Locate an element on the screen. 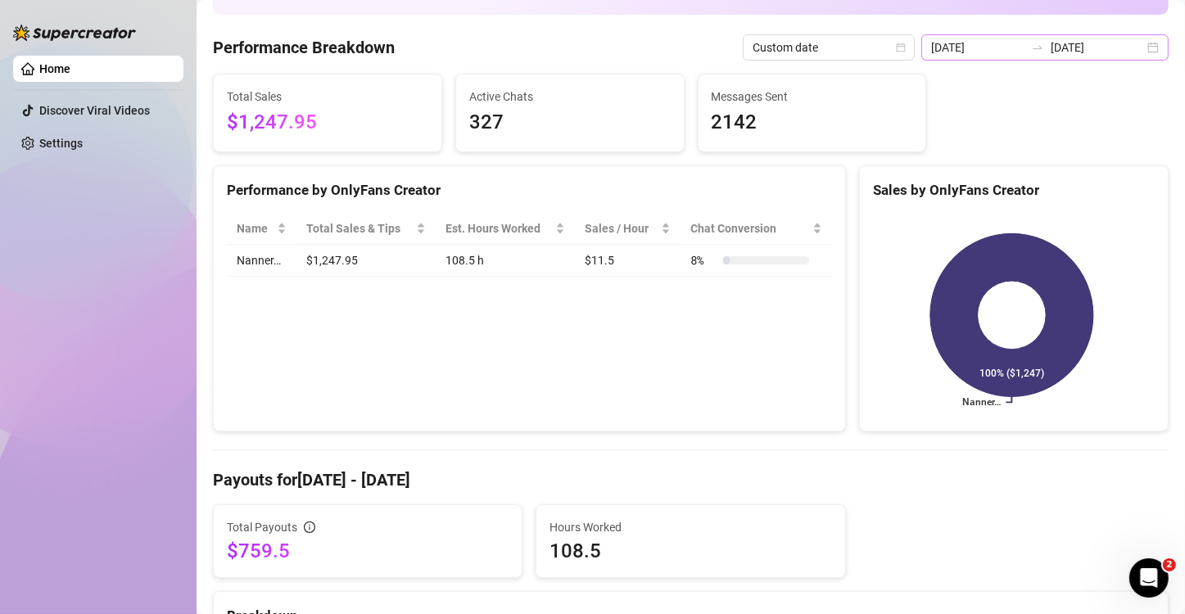  span: Active Chats is located at coordinates (570, 97).